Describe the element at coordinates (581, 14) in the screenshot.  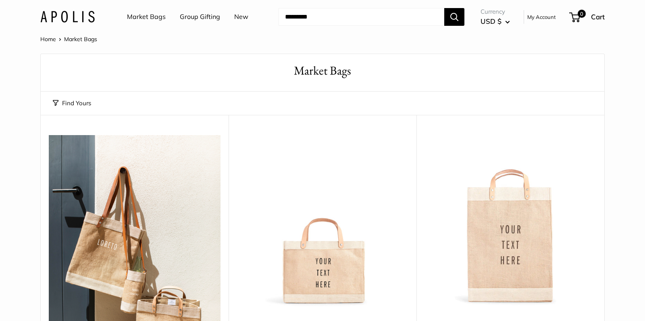
I see `span: 0` at that location.